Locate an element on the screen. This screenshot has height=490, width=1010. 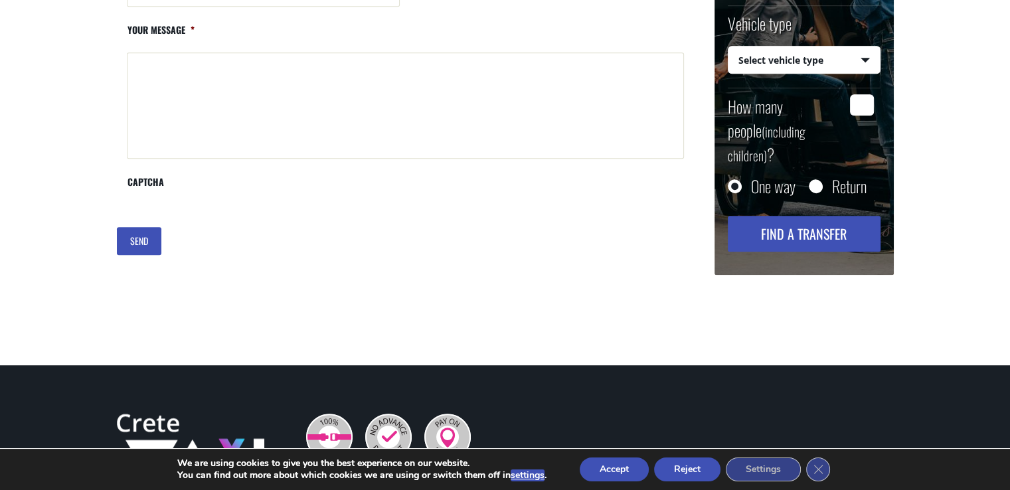
img: 100% Safe is located at coordinates (329, 437).